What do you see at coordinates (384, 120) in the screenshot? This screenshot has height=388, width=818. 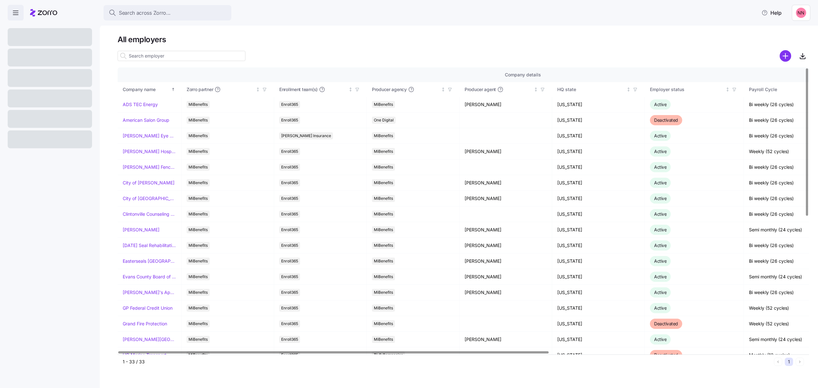 I see `span: One Digital` at bounding box center [384, 120].